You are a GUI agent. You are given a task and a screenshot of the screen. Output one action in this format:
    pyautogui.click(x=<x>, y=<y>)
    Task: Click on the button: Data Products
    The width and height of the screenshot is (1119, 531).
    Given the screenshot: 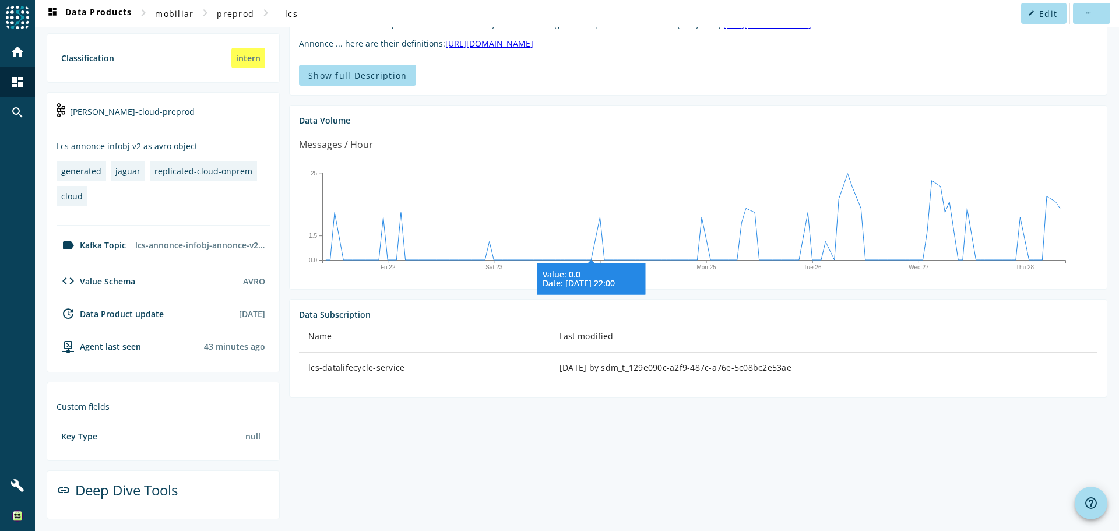 What is the action you would take?
    pyautogui.click(x=89, y=13)
    